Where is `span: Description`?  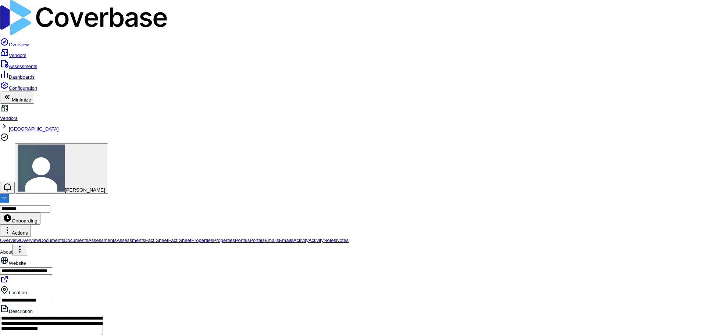 span: Description is located at coordinates (21, 311).